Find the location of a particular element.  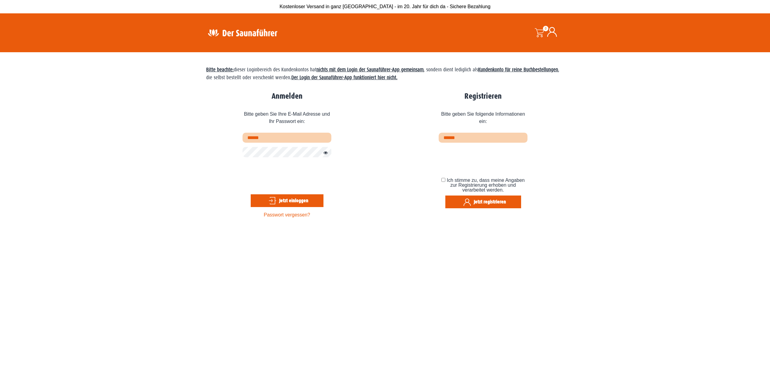

h2: Anmelden is located at coordinates (287, 96).